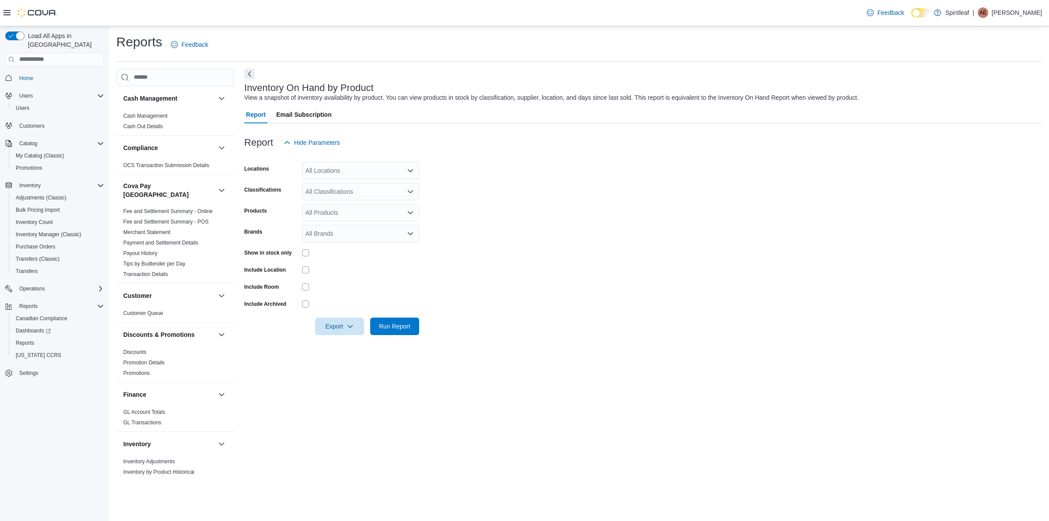  I want to click on label: Include Archived, so click(265, 304).